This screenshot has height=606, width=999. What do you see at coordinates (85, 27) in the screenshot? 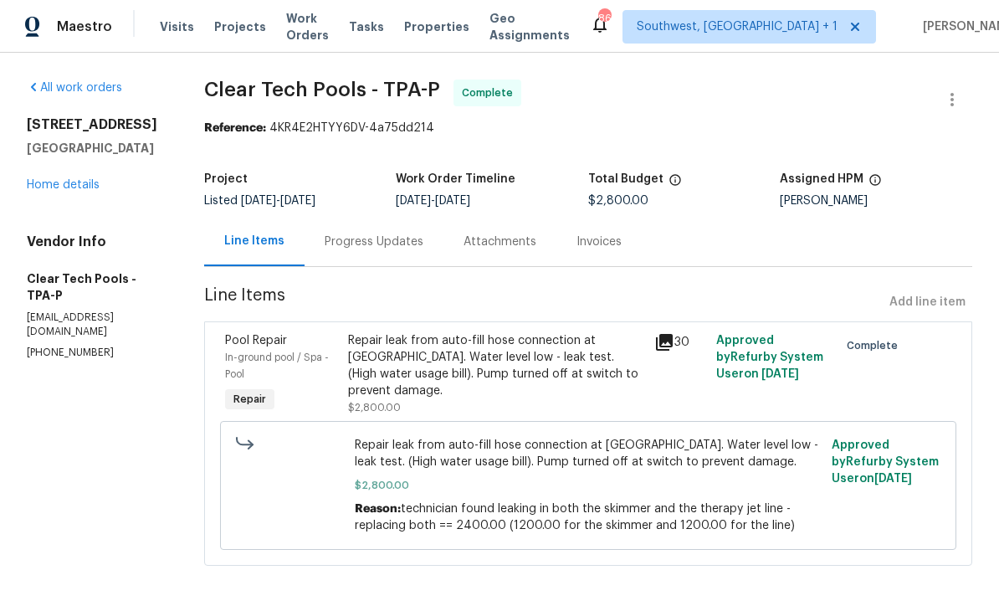
I see `span: Maestro` at bounding box center [85, 27].